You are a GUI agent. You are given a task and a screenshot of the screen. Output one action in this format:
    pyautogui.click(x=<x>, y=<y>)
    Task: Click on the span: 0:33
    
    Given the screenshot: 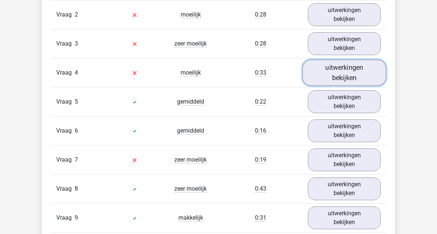 What is the action you would take?
    pyautogui.click(x=260, y=73)
    